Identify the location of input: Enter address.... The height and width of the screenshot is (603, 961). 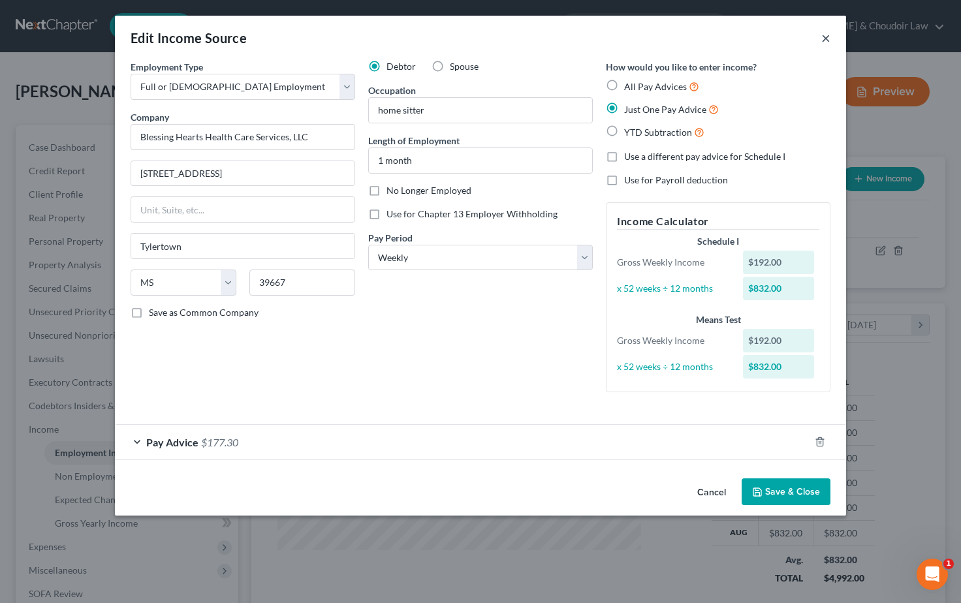
(243, 174).